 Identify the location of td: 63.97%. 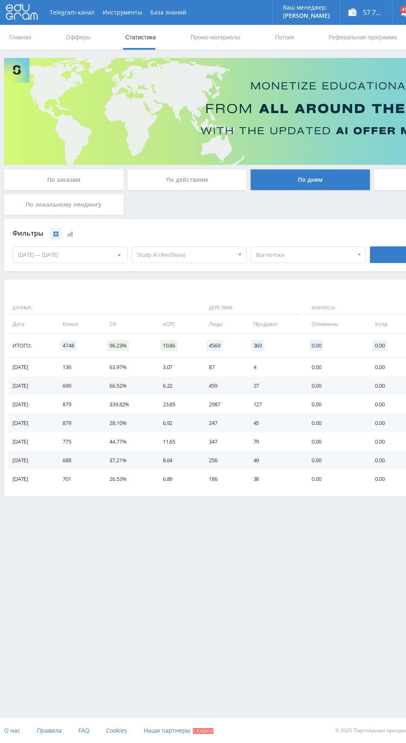
(128, 367).